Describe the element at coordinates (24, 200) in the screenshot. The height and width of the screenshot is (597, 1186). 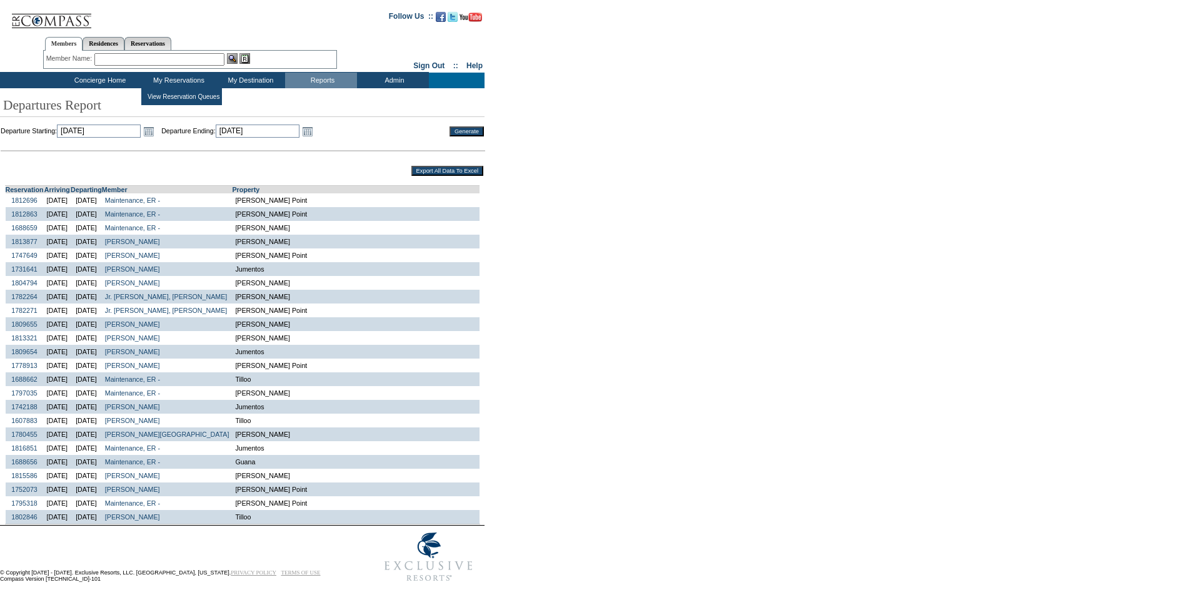
I see `a: 1812696` at that location.